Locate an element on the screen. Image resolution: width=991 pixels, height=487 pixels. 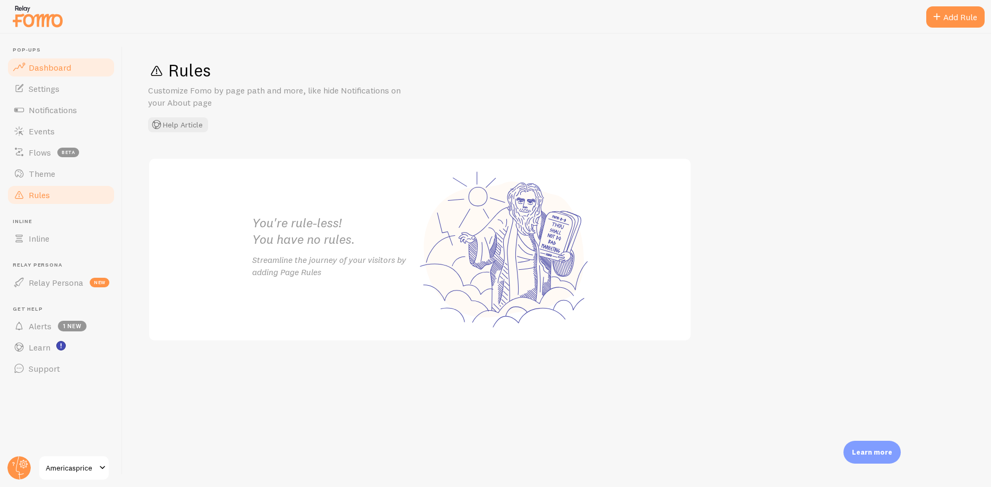
span: Support is located at coordinates (44, 368).